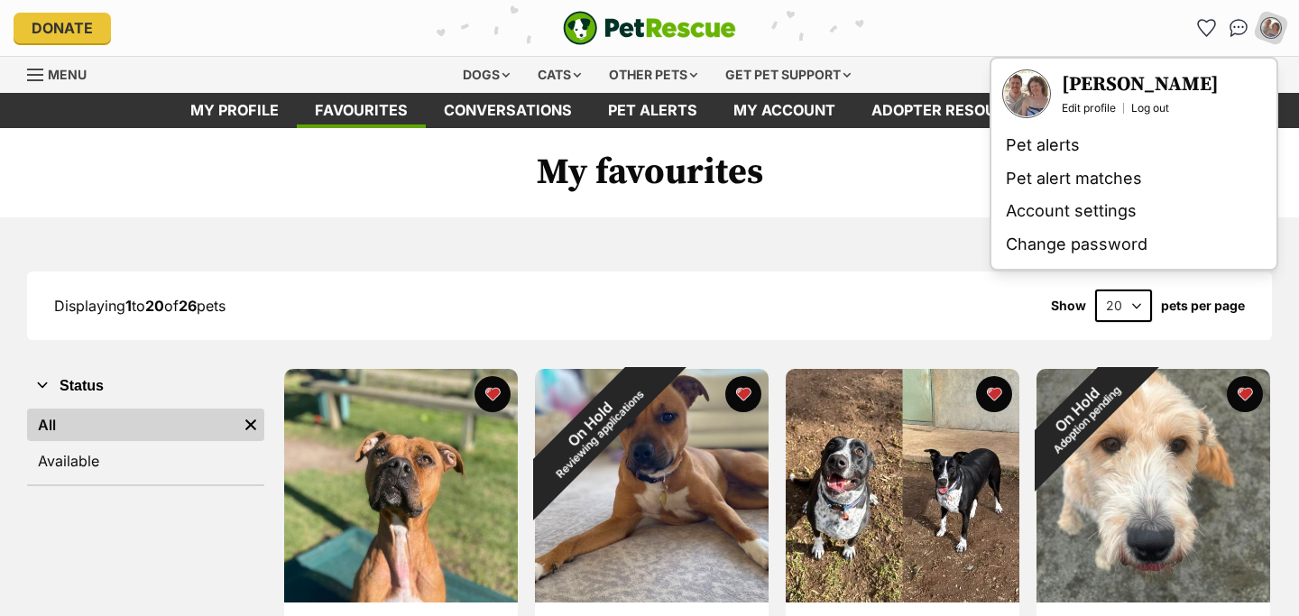 This screenshot has width=1299, height=616. Describe the element at coordinates (145, 445) in the screenshot. I see `div: Status` at that location.